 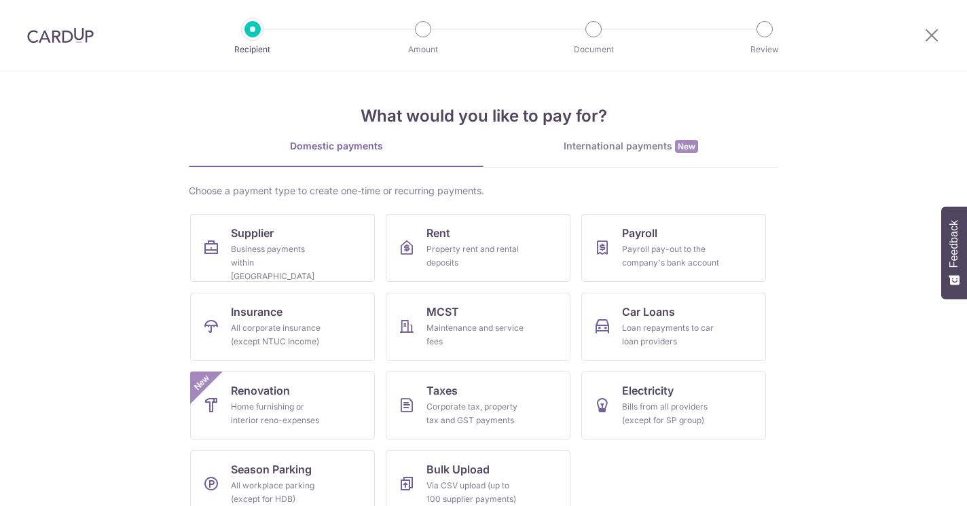 What do you see at coordinates (674, 248) in the screenshot?
I see `a: PayrollPayroll pay-out to the company's bank account` at bounding box center [674, 248].